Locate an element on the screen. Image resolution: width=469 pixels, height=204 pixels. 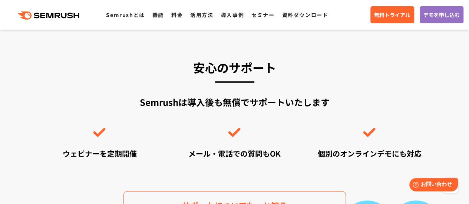
div: 個別のオンラインデモにも対応 is located at coordinates (369, 153).